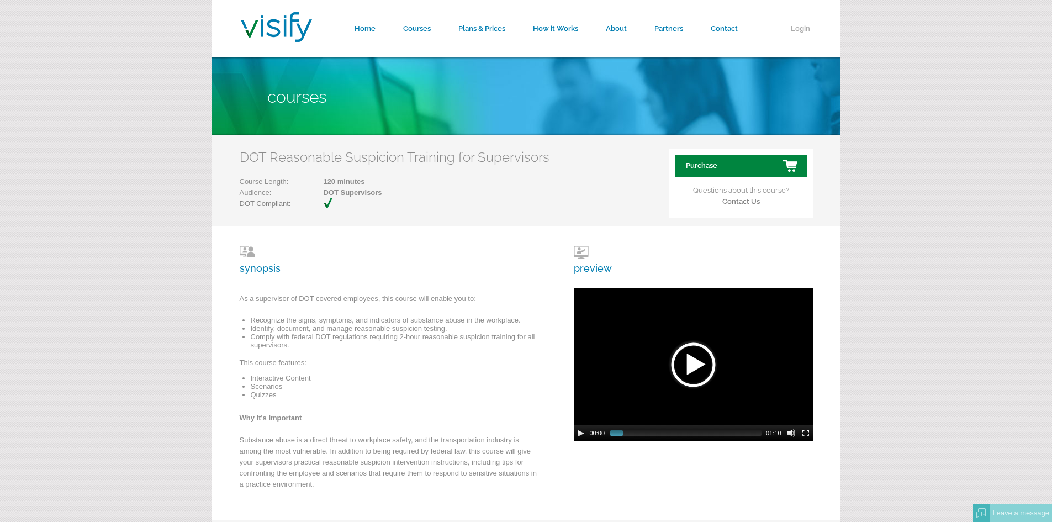 The width and height of the screenshot is (1052, 522). I want to click on li: Identify, document, and manage reasonable suspicion testing., so click(394, 328).